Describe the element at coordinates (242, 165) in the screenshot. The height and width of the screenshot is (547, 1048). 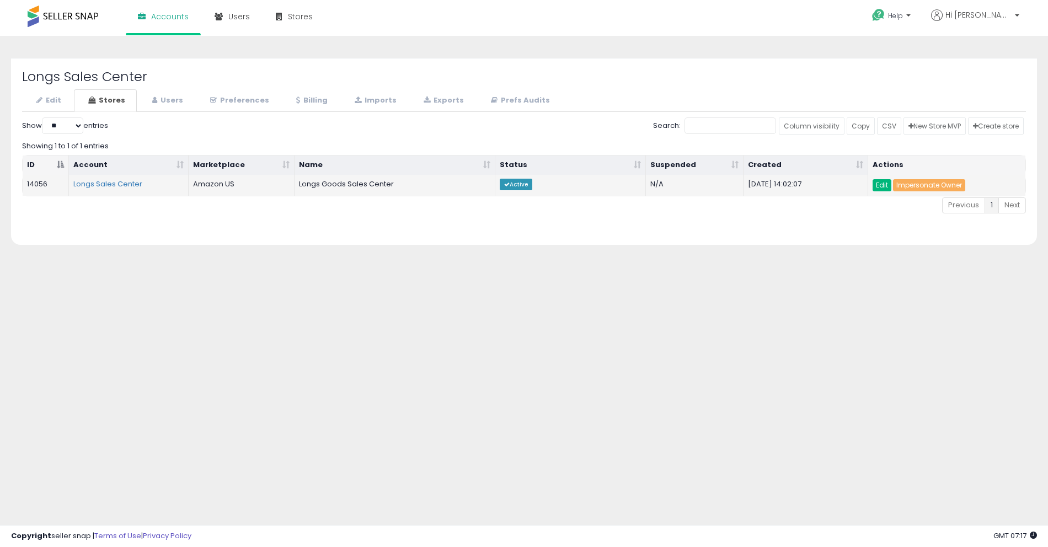
I see `th: Marketplace: activate to sort column ascending` at that location.